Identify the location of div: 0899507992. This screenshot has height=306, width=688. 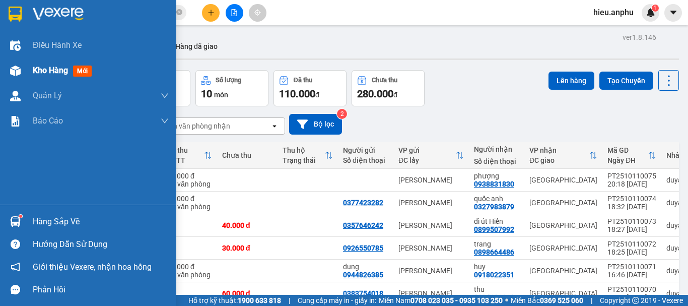
(494, 229).